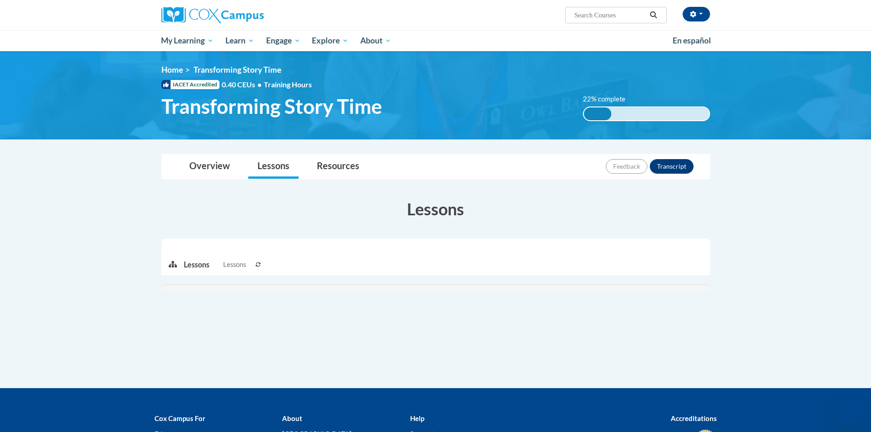  I want to click on b: Accreditations, so click(693, 418).